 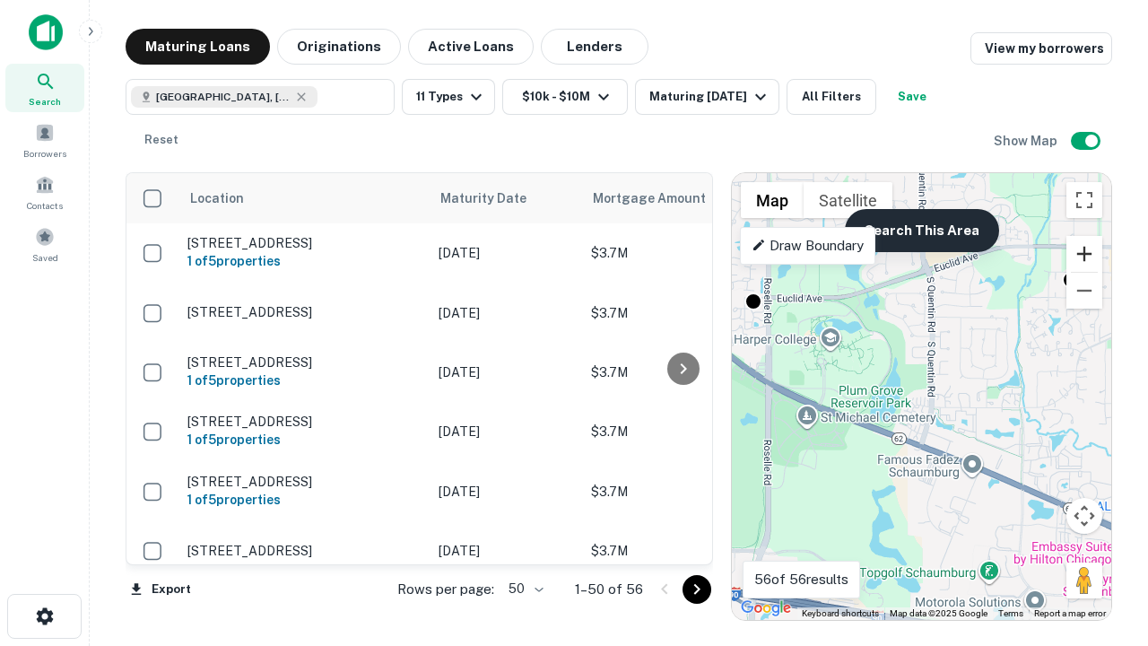 I want to click on a: View my borrowers, so click(x=1042, y=48).